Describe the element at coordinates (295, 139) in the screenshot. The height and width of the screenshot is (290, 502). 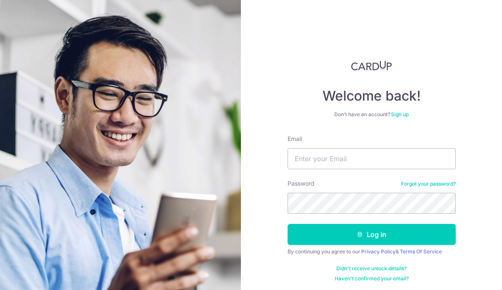
I see `label: Email` at that location.